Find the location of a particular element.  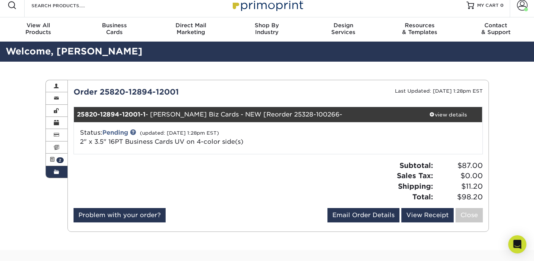

span: Design is located at coordinates (343, 25).